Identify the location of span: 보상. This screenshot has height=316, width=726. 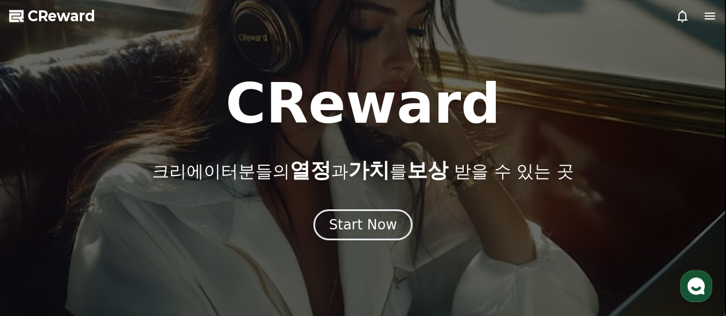
(428, 170).